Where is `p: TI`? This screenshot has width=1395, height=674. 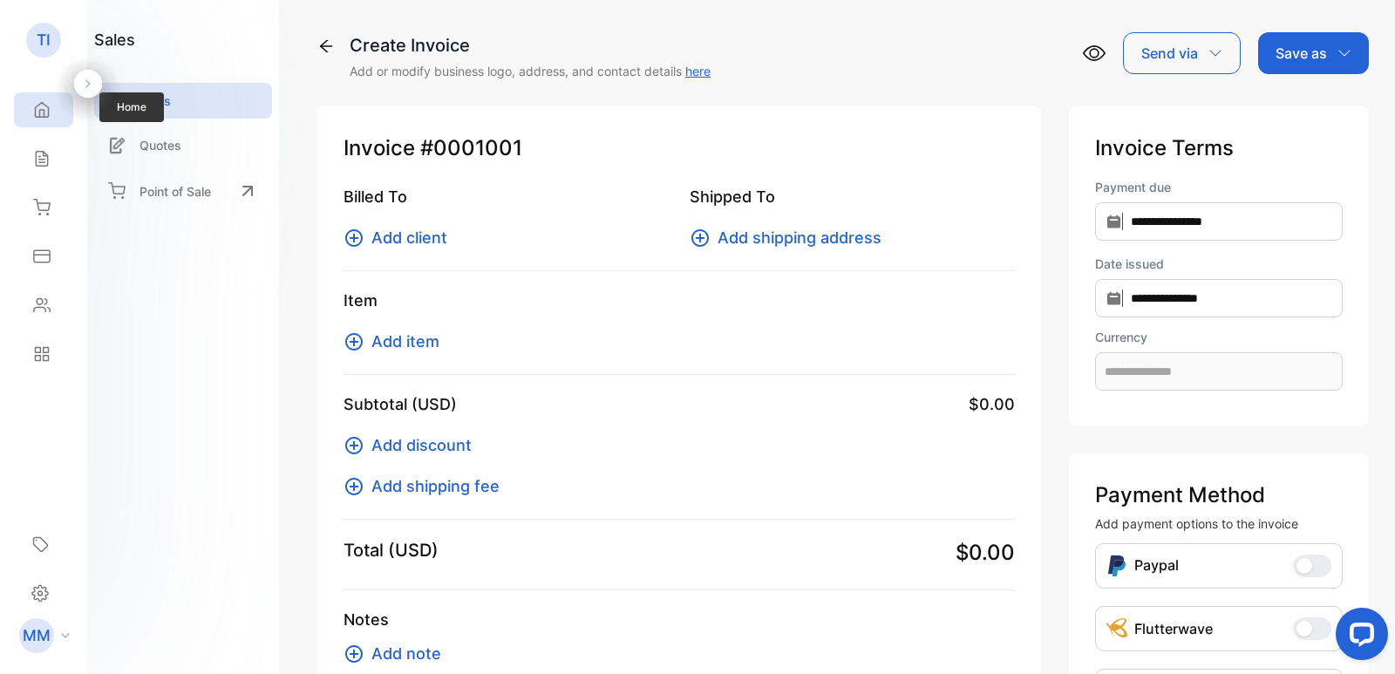 p: TI is located at coordinates (44, 40).